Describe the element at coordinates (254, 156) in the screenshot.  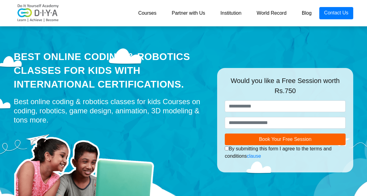
I see `a: clause` at that location.